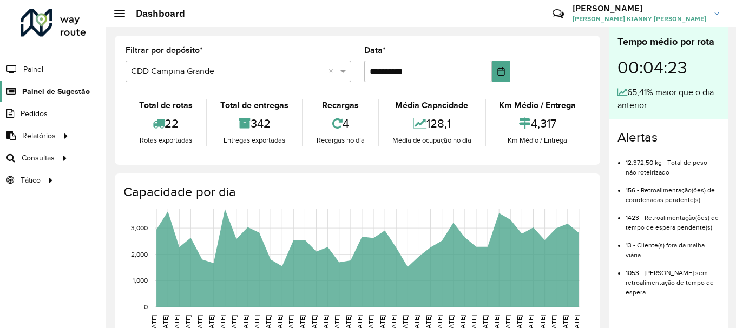 This screenshot has height=328, width=736. Describe the element at coordinates (333, 71) in the screenshot. I see `span: Clear all` at that location.